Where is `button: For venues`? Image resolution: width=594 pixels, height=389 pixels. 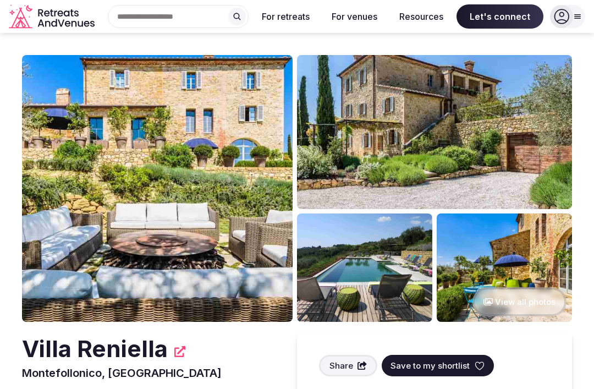
button: For venues is located at coordinates (354, 17).